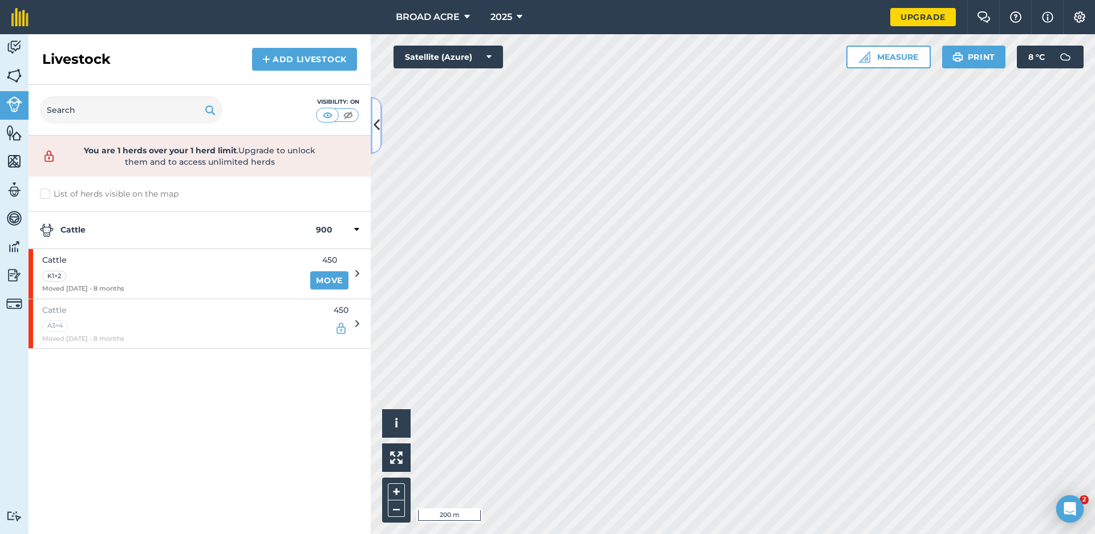  I want to click on div: Open Intercom Messenger, so click(1070, 509).